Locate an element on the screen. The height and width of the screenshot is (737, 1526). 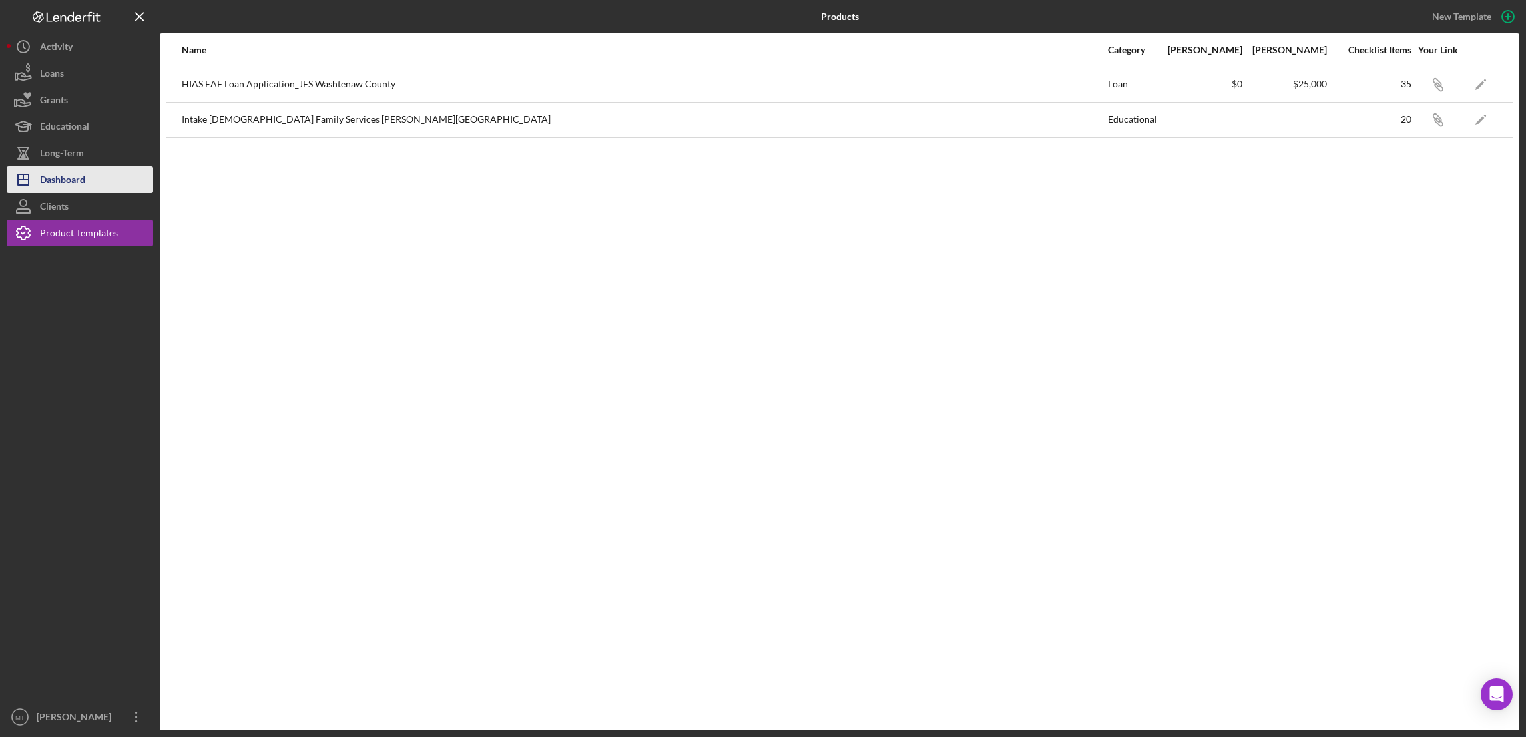
button: Clients is located at coordinates (80, 206).